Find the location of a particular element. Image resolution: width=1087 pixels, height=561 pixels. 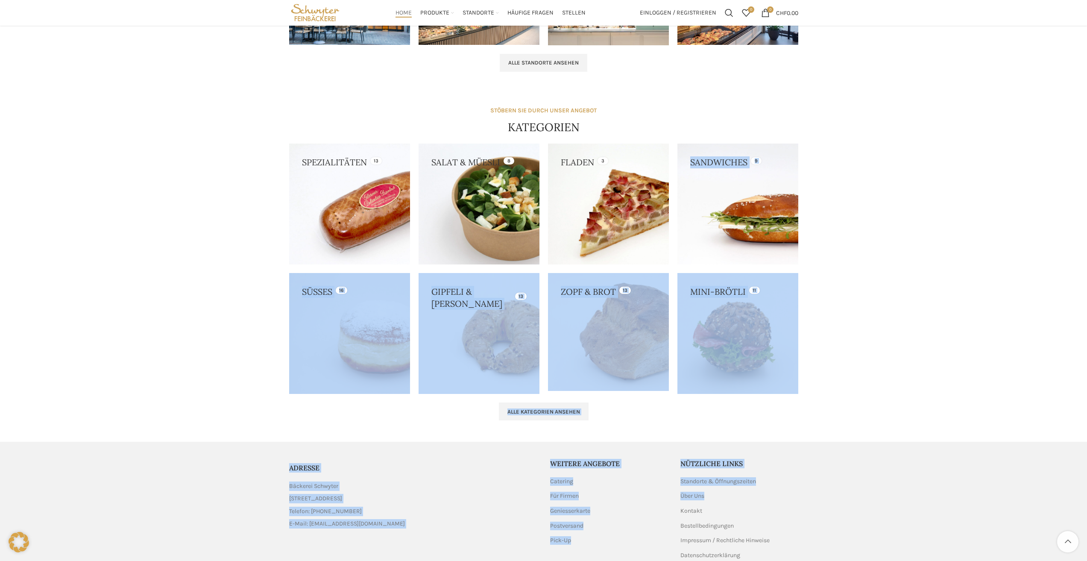

a: Alle Standorte ansehen is located at coordinates (543, 63).